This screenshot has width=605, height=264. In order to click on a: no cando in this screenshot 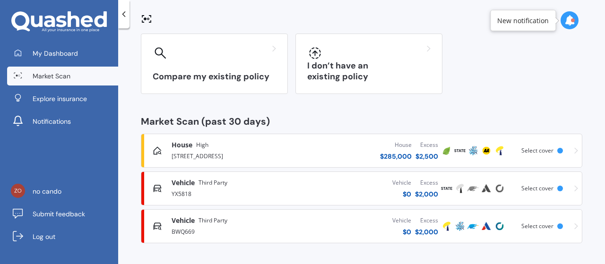, I will do `click(62, 191)`.